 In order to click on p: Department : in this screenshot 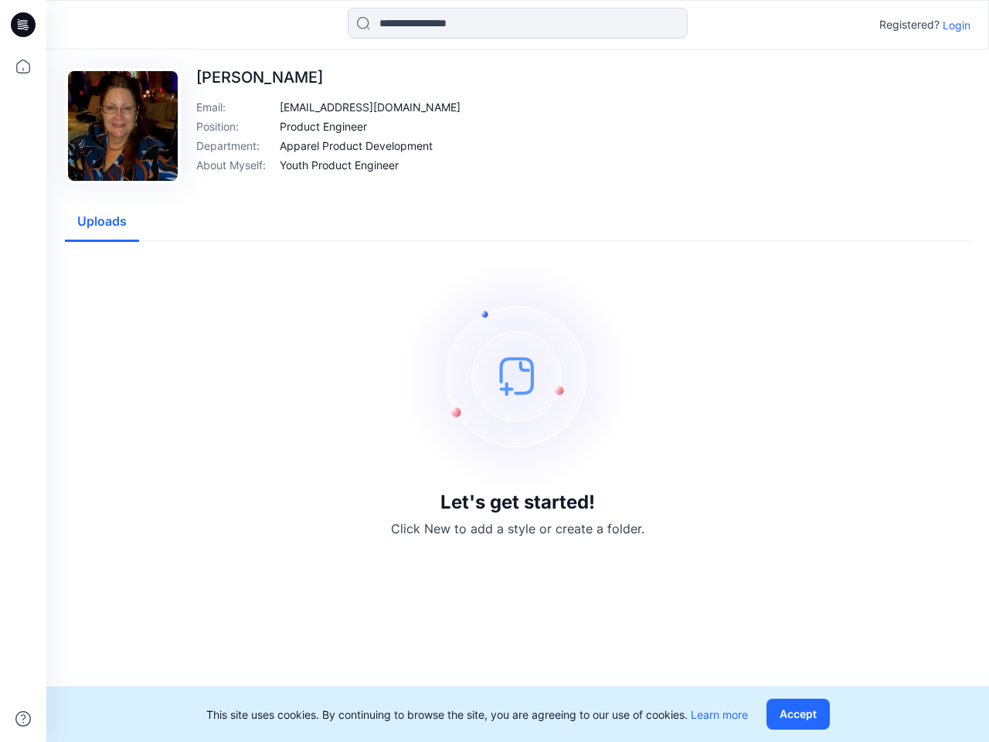, I will do `click(235, 145)`.